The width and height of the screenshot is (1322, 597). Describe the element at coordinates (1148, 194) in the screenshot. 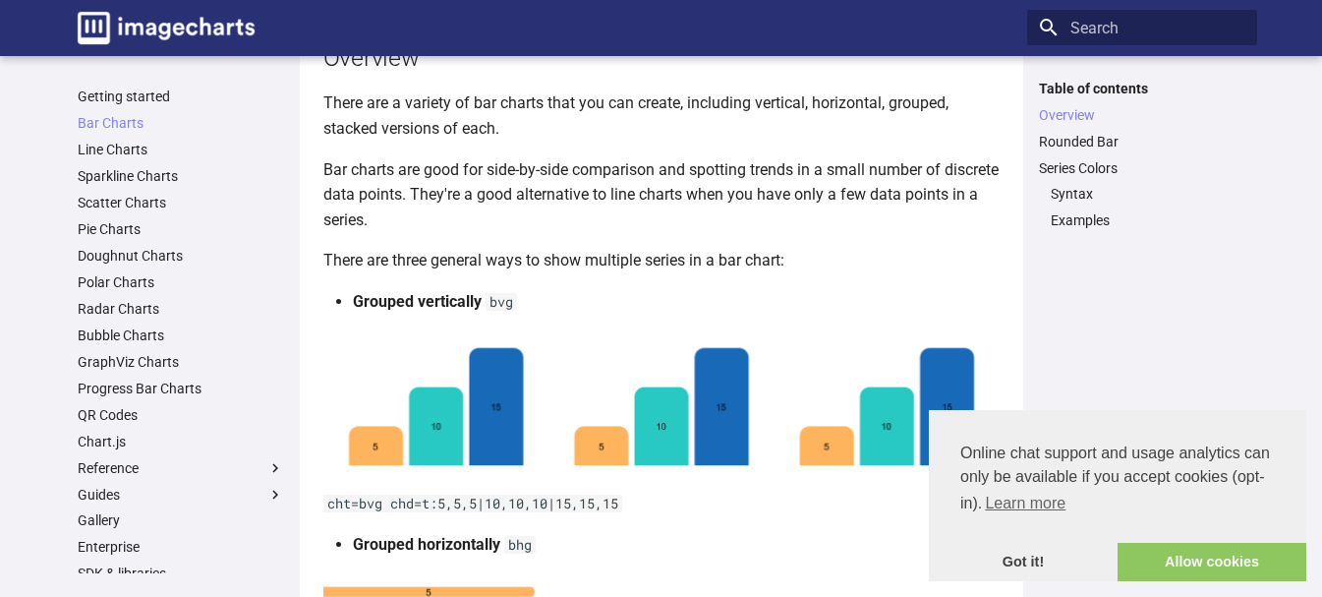

I see `a: Syntax` at that location.